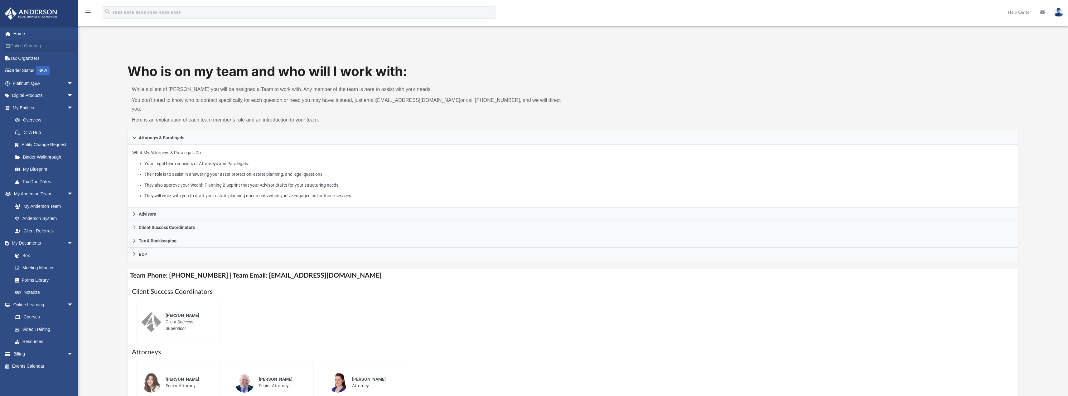  I want to click on i: search, so click(108, 12).